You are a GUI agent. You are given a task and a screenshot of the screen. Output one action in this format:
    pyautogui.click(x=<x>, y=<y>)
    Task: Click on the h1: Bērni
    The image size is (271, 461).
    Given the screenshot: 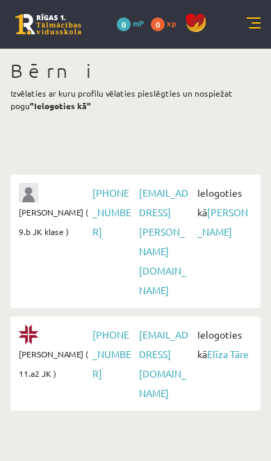 What is the action you would take?
    pyautogui.click(x=136, y=71)
    